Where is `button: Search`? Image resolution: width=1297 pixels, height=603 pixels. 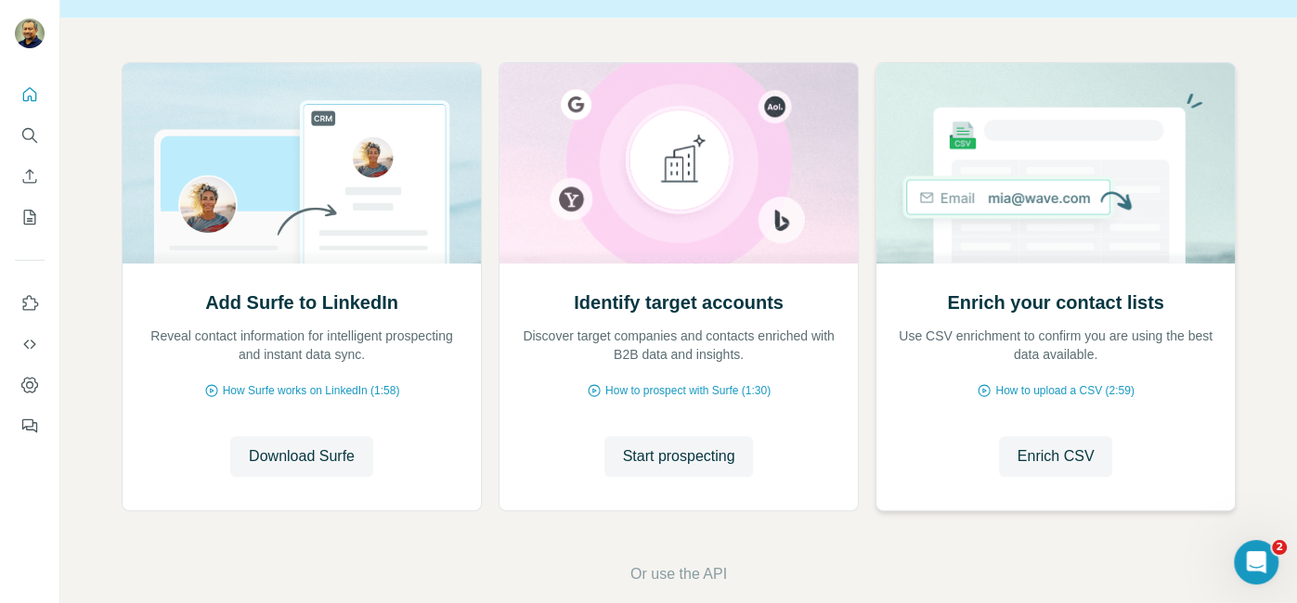
button: Search is located at coordinates (30, 136).